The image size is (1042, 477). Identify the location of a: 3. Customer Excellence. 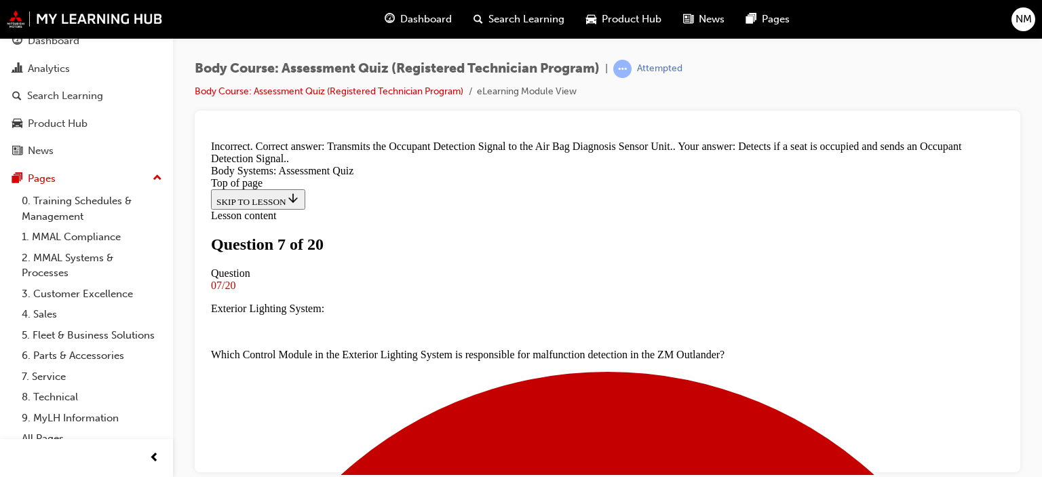
(92, 294).